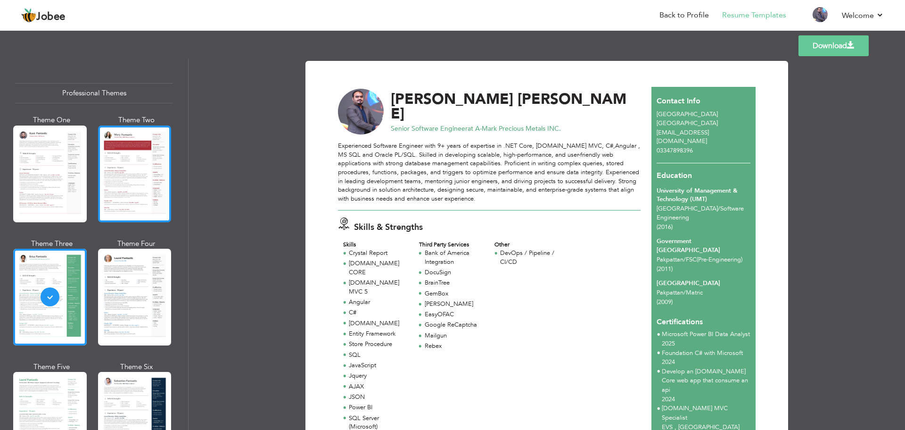 This screenshot has width=905, height=430. Describe the element at coordinates (52, 366) in the screenshot. I see `div: Theme Five` at that location.